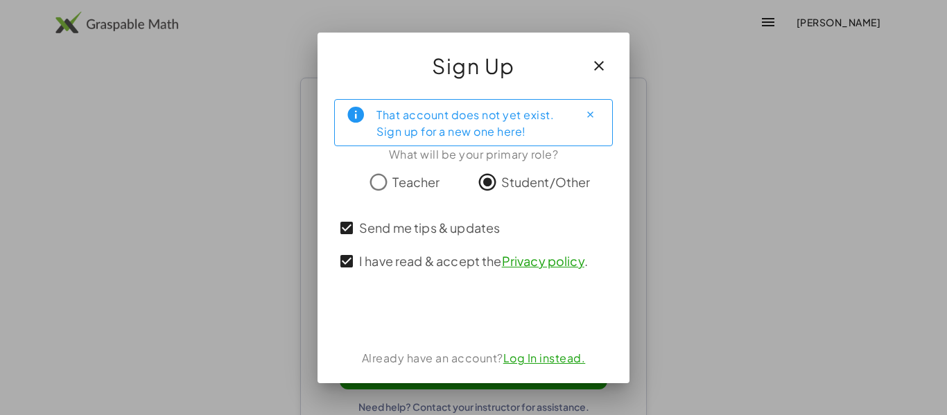 This screenshot has height=415, width=947. What do you see at coordinates (474, 155) in the screenshot?
I see `div: What will be your primary role?` at bounding box center [474, 155].